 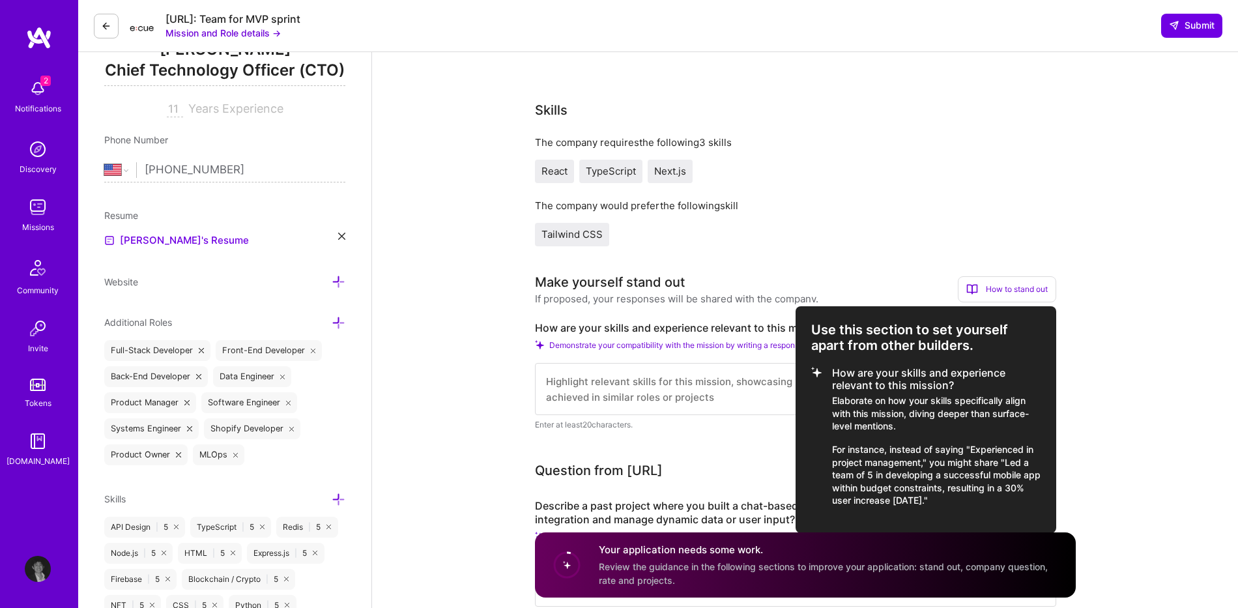 What do you see at coordinates (38, 268) in the screenshot?
I see `img: Community` at bounding box center [38, 268].